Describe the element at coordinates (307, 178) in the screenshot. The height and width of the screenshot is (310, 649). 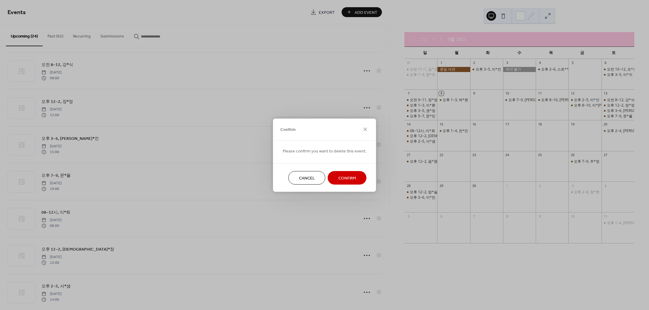
I see `span: Cancel` at that location.